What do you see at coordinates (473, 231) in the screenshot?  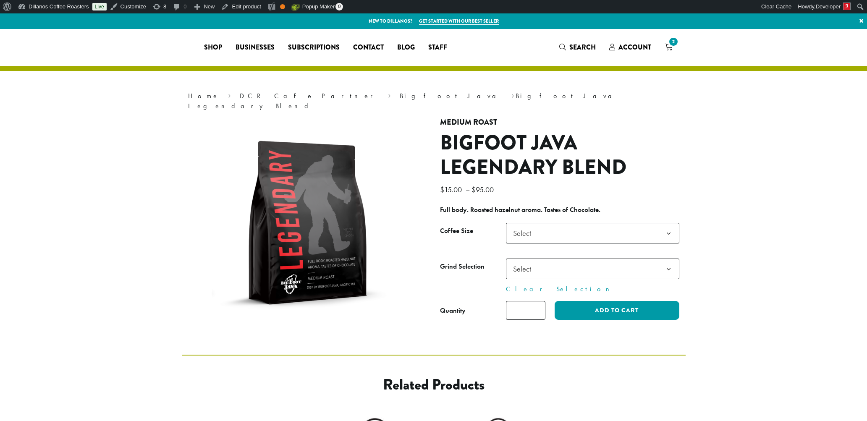 I see `label: Coffee Size` at bounding box center [473, 231].